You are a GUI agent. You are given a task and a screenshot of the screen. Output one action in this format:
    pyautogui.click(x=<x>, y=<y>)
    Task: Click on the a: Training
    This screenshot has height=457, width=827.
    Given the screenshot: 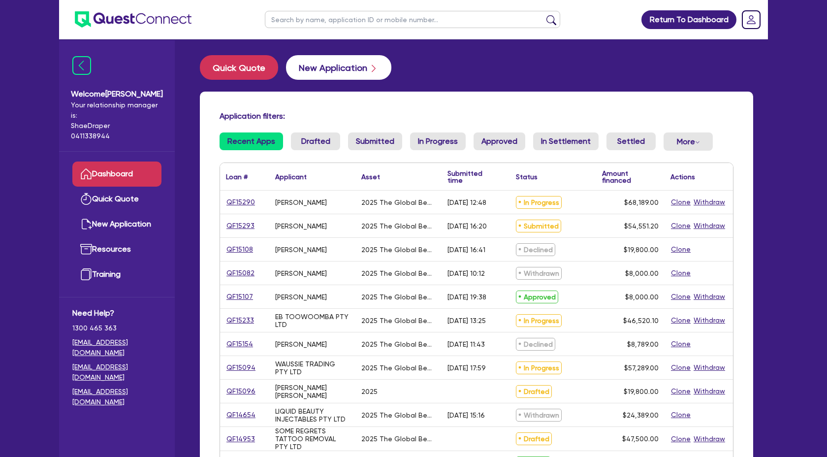 What is the action you would take?
    pyautogui.click(x=117, y=274)
    